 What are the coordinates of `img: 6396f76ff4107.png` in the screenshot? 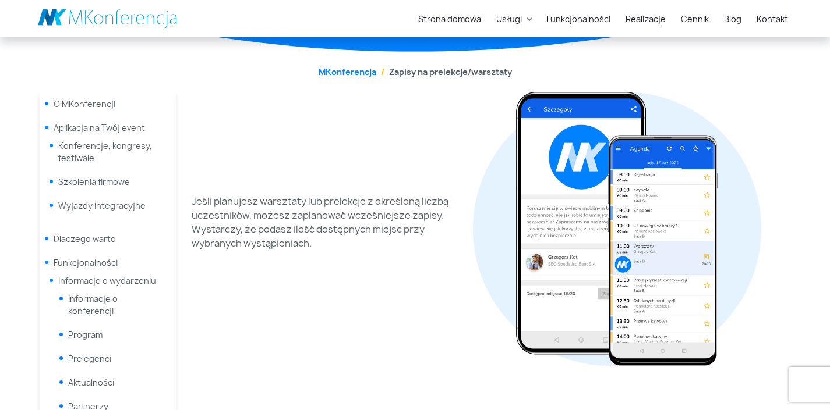 It's located at (616, 229).